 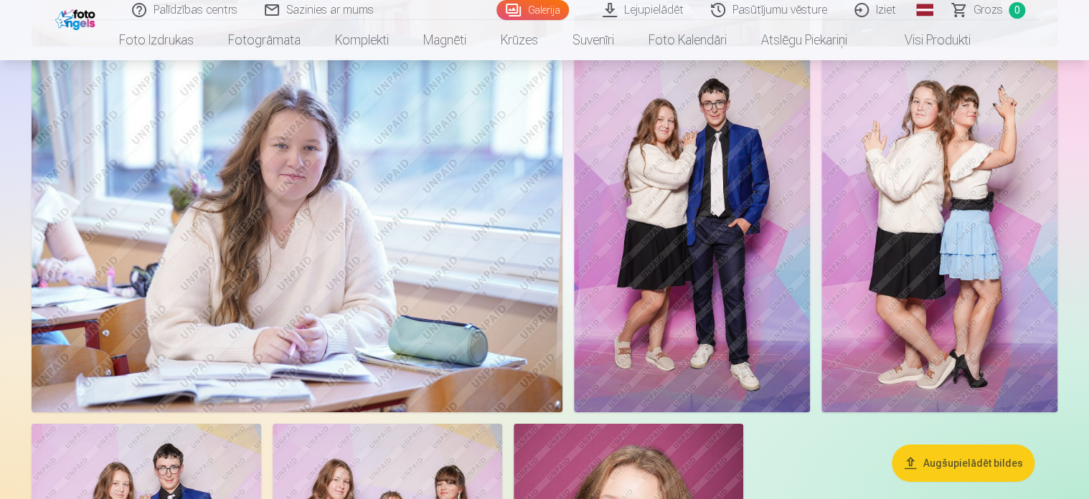 What do you see at coordinates (593, 40) in the screenshot?
I see `a: Suvenīri` at bounding box center [593, 40].